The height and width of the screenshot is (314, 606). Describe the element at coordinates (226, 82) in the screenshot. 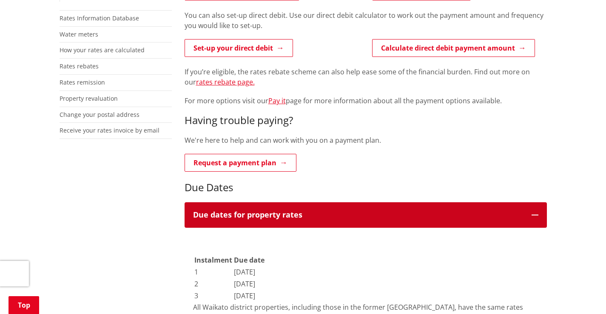

I see `a: rates rebate page.` at that location.